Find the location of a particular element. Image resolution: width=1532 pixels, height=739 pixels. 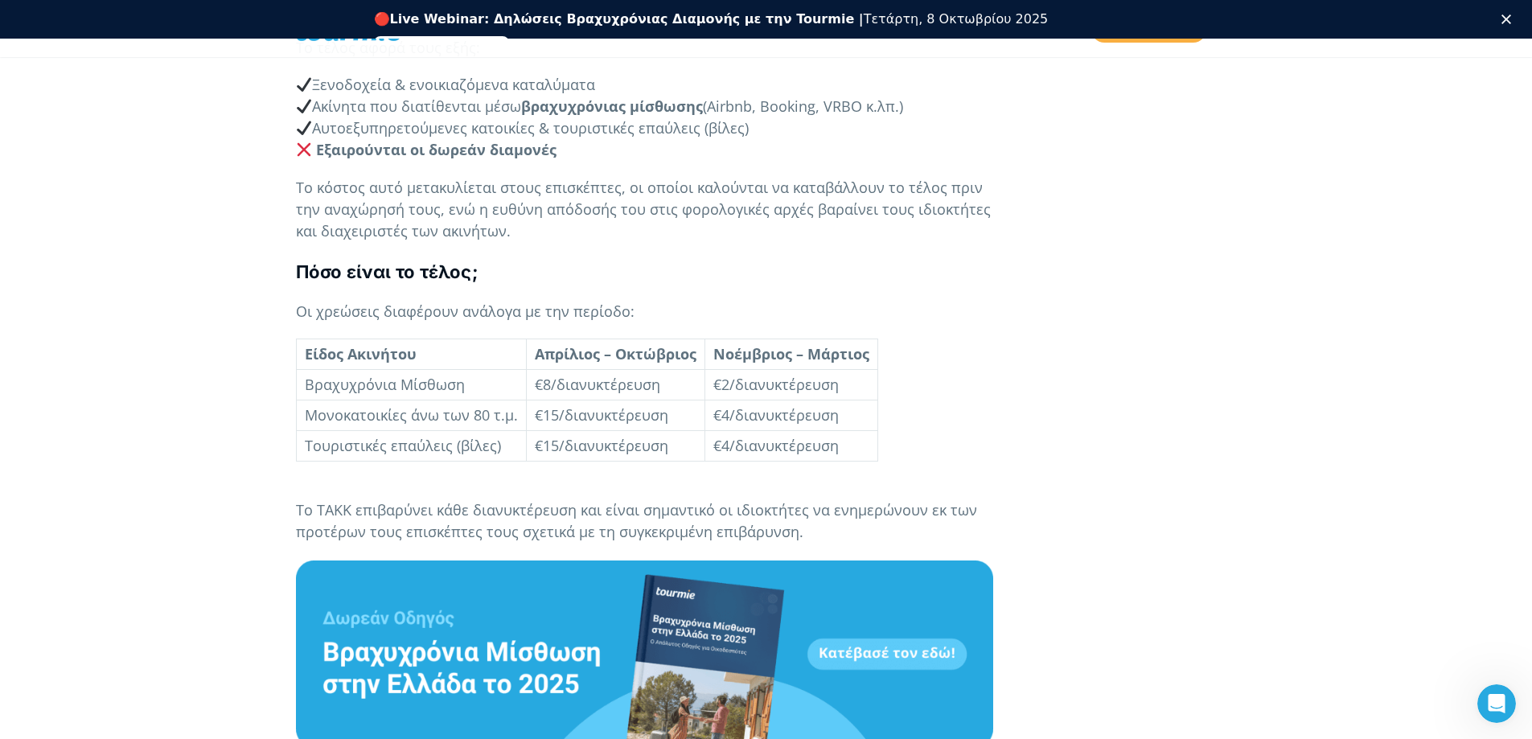

b: βραχυχρόνιας μίσθωσης is located at coordinates (612, 106).